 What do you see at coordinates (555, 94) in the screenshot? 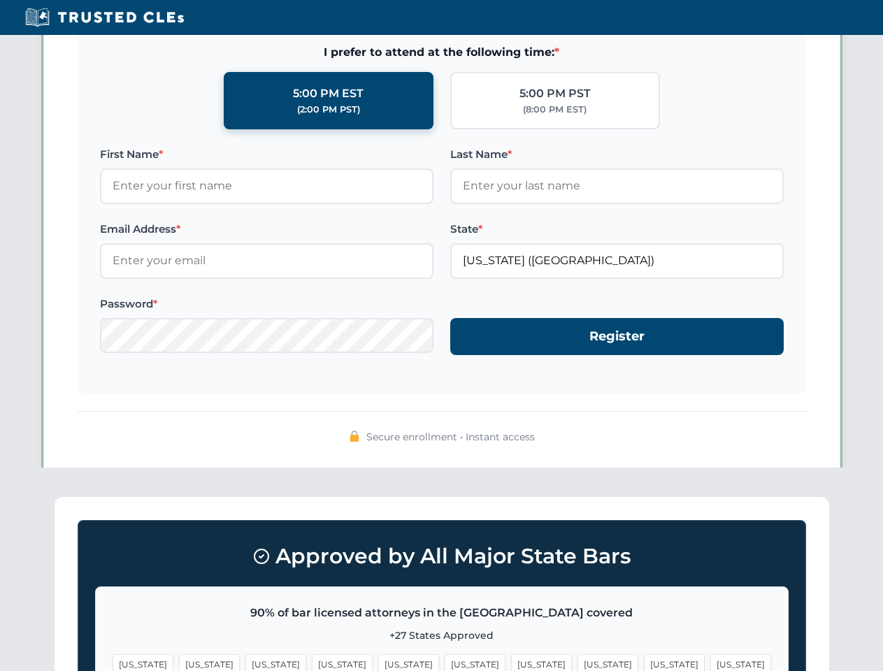
I see `div: 5:00 PM PST` at bounding box center [555, 94].